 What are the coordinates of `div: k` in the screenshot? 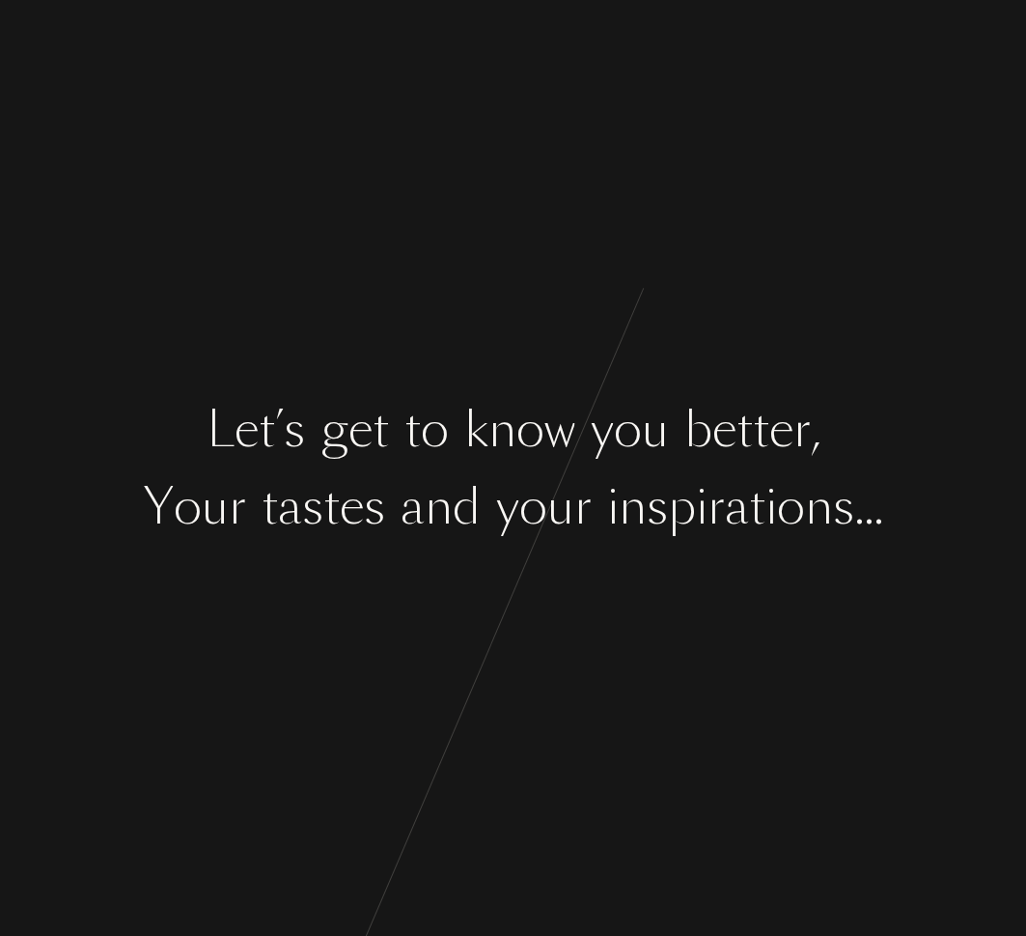 It's located at (476, 429).